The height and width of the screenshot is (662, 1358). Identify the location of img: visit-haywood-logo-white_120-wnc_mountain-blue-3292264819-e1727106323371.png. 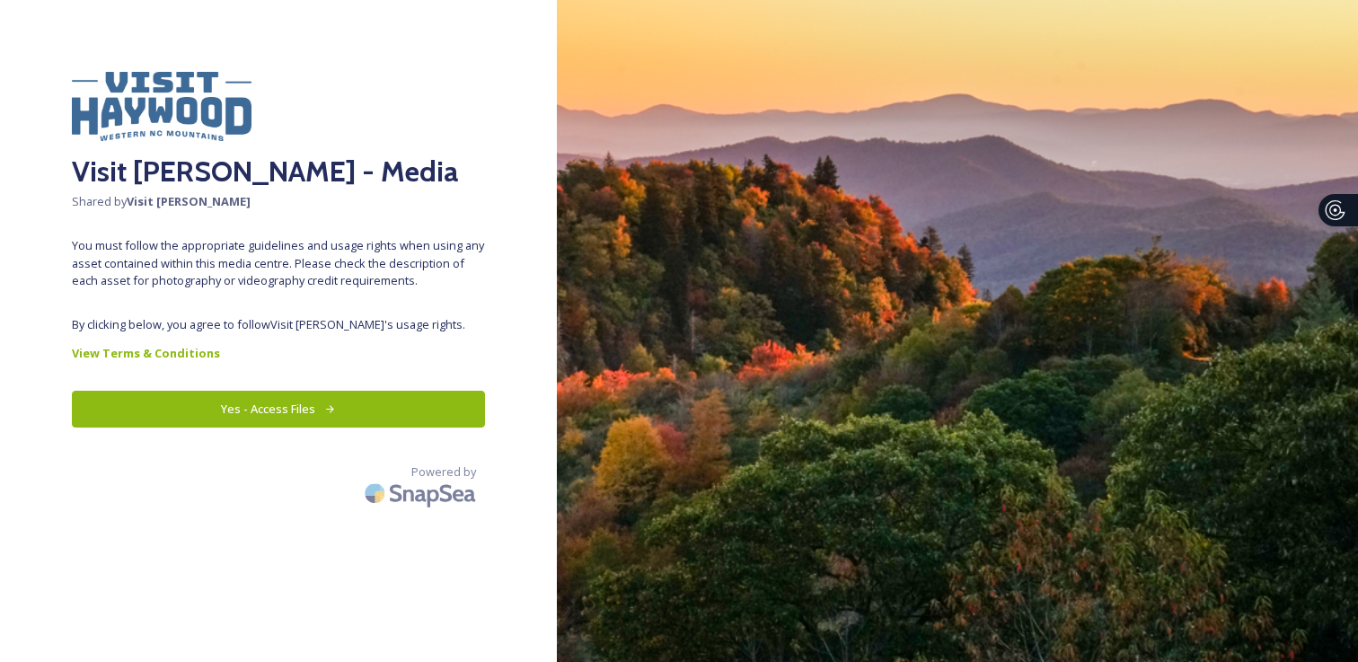
(162, 106).